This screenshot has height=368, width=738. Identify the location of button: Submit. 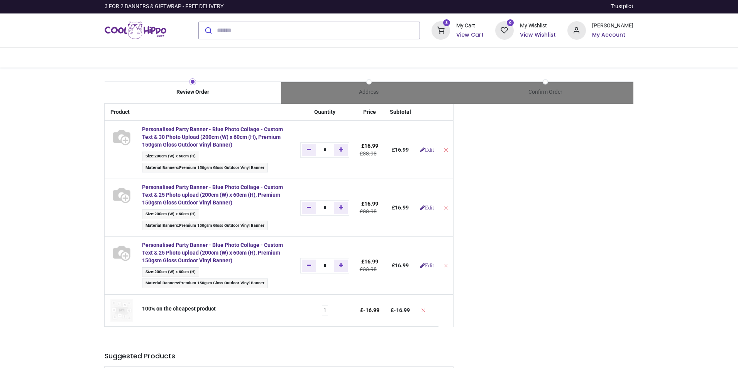
(208, 30).